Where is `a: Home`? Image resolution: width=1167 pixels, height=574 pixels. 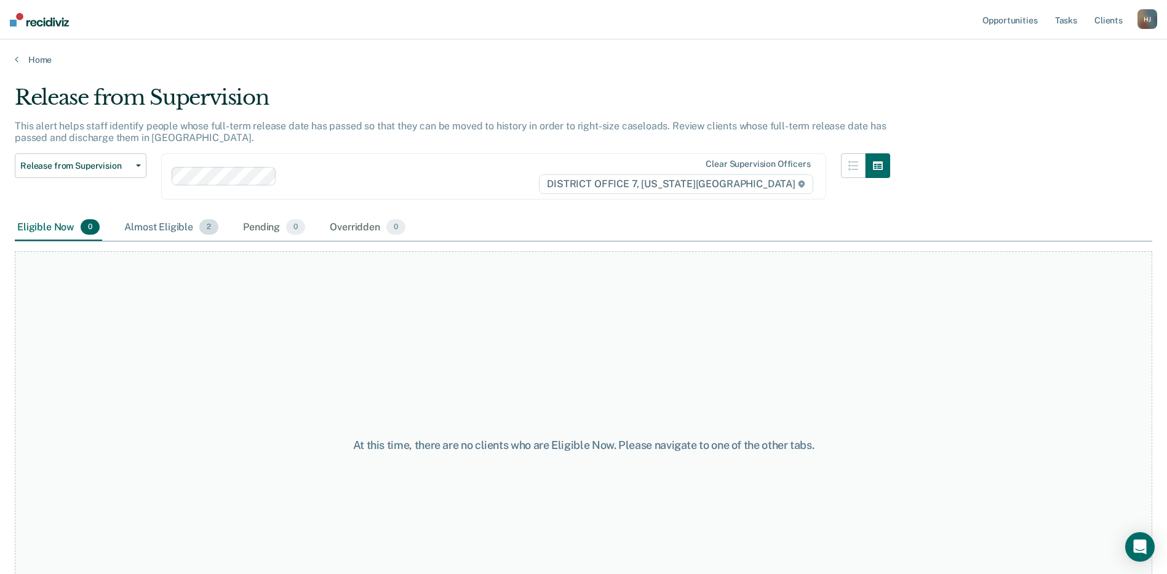
a: Home is located at coordinates (583, 60).